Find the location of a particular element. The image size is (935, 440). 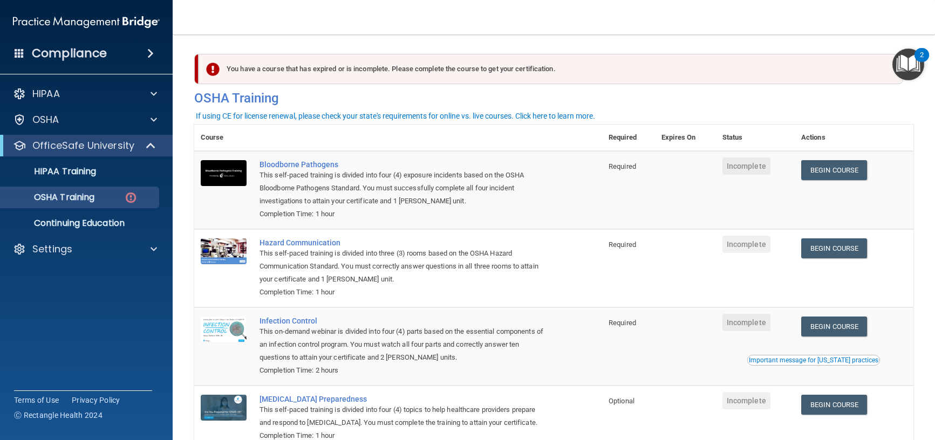

div: This on-demand webinar is divided into four (4) parts based on the essential components of an inf... is located at coordinates (404, 345).